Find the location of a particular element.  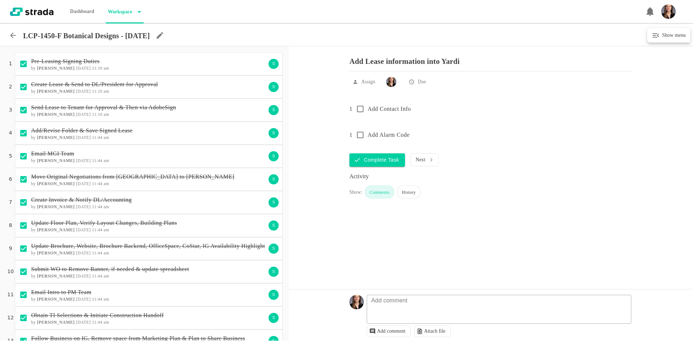

p: Workspace is located at coordinates (119, 12).